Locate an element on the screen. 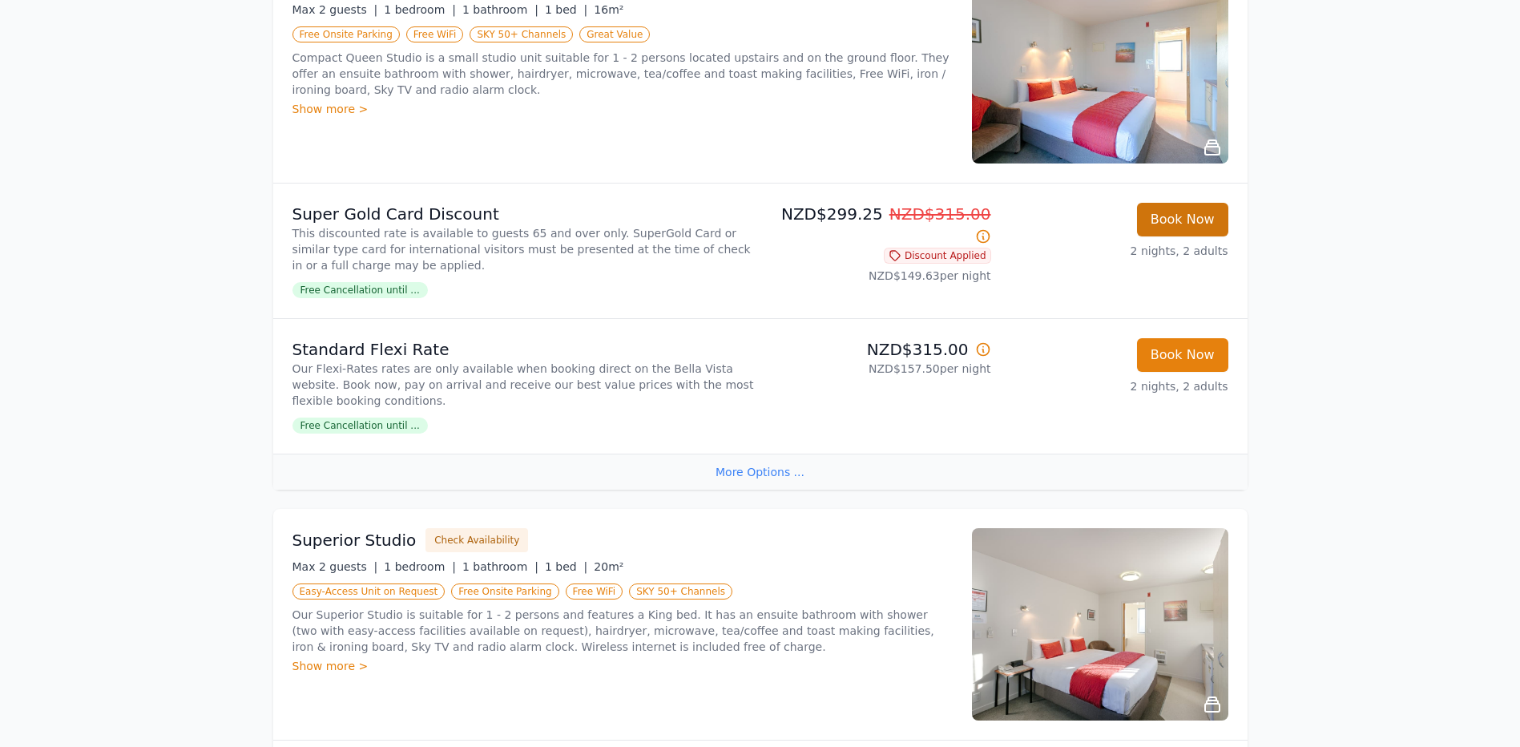 The width and height of the screenshot is (1520, 747). button: Check Availability is located at coordinates (477, 540).